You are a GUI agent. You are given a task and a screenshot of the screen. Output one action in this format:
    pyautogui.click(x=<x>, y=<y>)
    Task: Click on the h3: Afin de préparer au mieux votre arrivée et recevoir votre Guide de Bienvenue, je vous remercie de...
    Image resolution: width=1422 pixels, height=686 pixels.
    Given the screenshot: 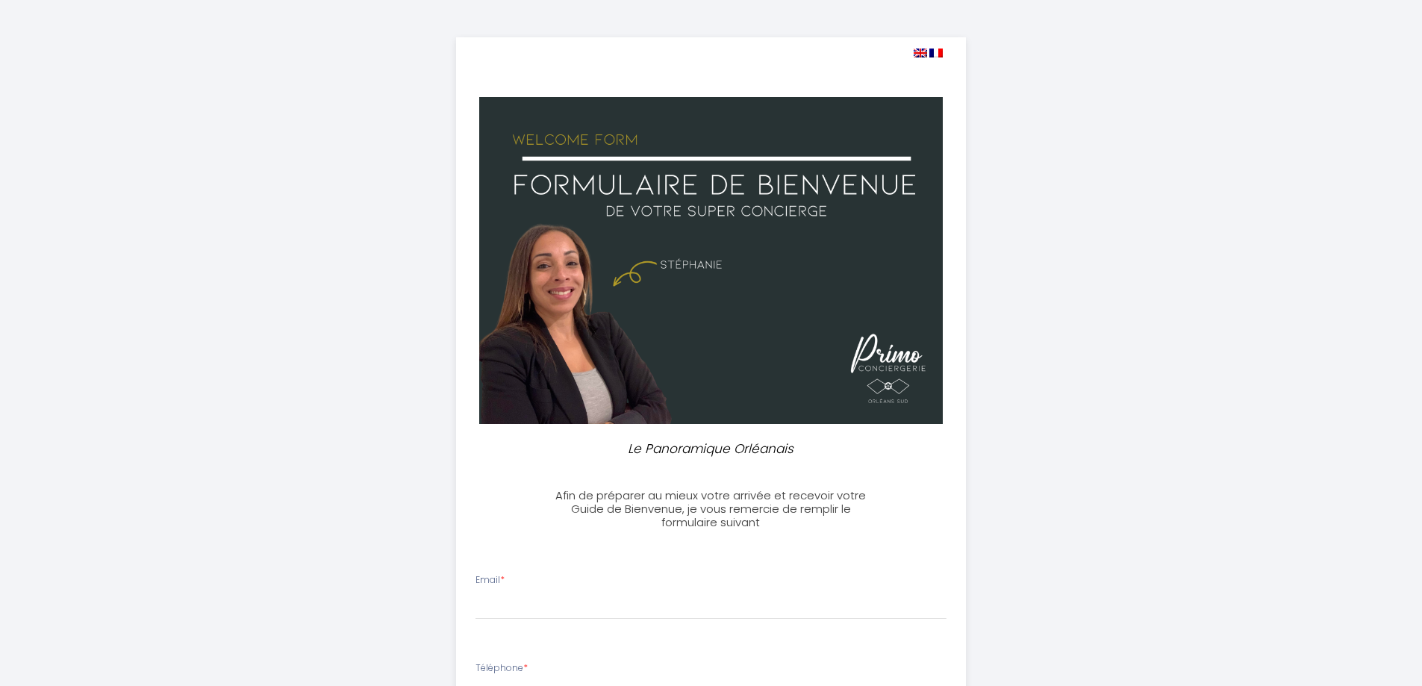 What is the action you would take?
    pyautogui.click(x=711, y=509)
    